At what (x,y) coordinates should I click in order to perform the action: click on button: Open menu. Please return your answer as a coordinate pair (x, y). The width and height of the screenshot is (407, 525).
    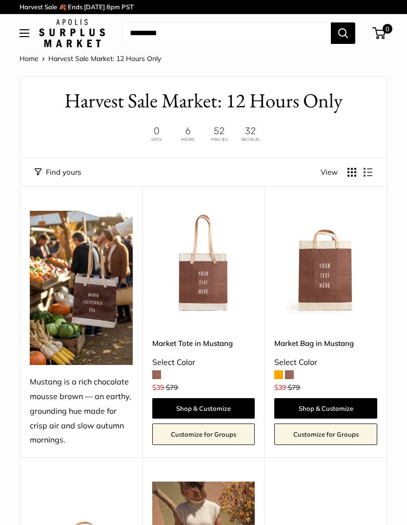
    Looking at the image, I should click on (24, 33).